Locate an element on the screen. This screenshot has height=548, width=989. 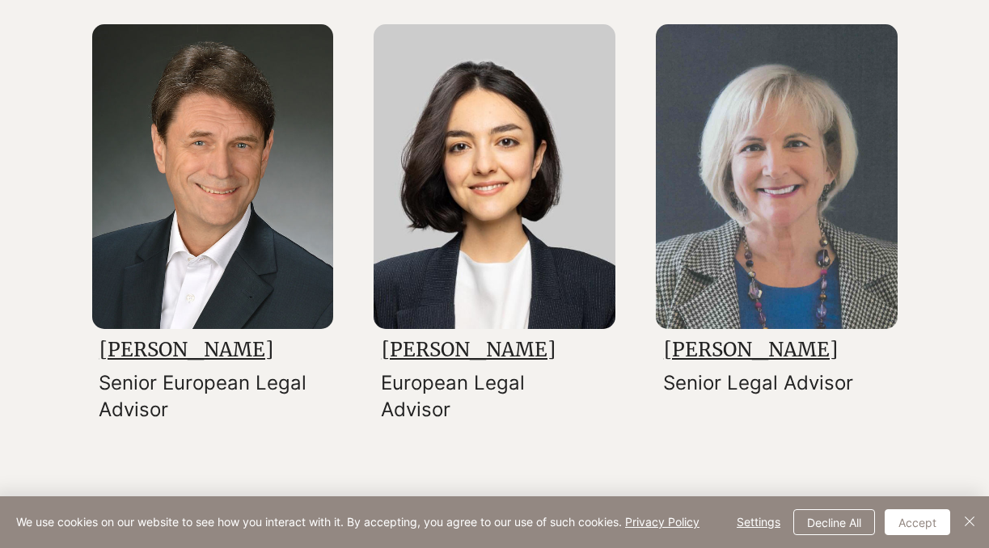
span: We use cookies on our website to see how you interact with it. By accepting, you agree to our use... is located at coordinates (357, 522).